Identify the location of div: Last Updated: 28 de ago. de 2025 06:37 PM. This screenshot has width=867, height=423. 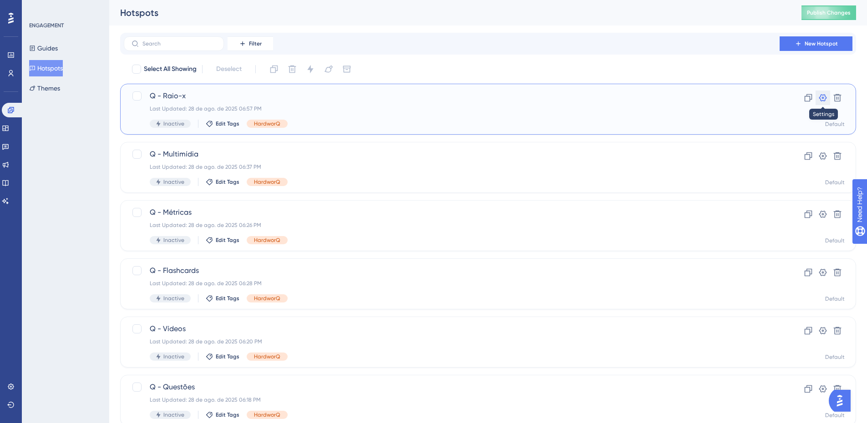
(451, 167).